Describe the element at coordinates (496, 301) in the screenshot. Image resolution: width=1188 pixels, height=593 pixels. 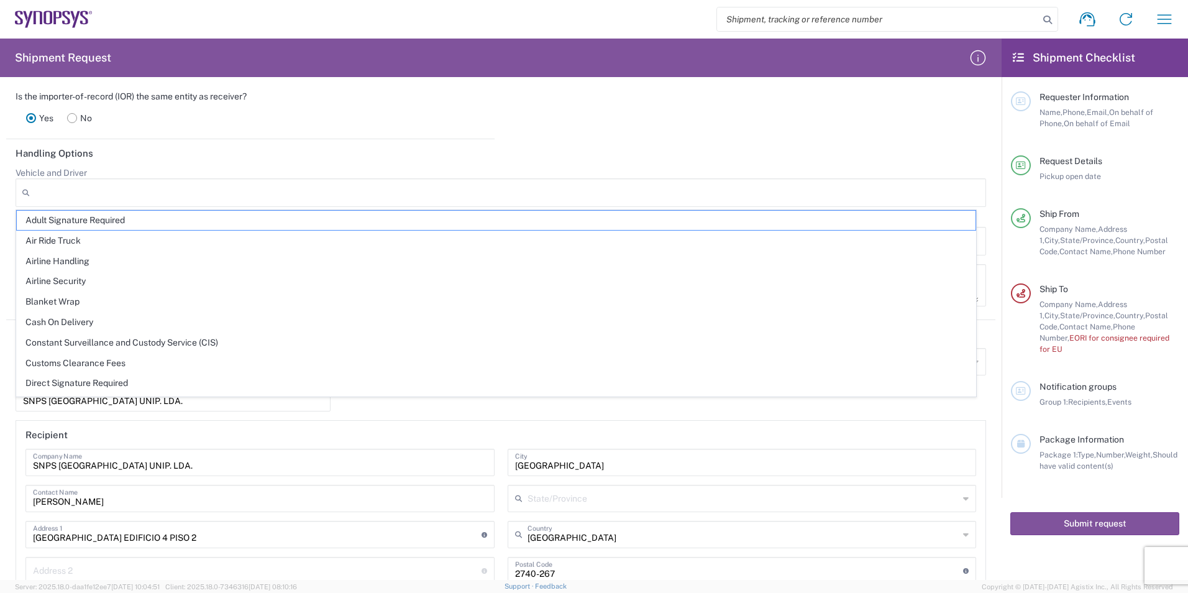
I see `span: Blanket Wrap` at that location.